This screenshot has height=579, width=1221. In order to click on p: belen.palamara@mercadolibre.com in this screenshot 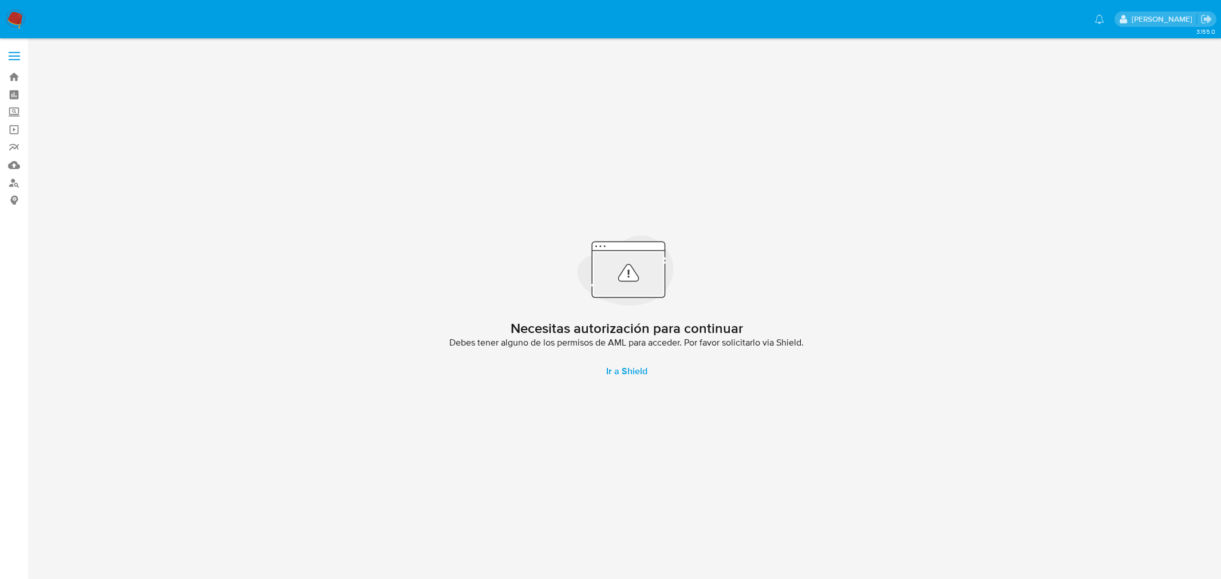, I will do `click(1164, 19)`.